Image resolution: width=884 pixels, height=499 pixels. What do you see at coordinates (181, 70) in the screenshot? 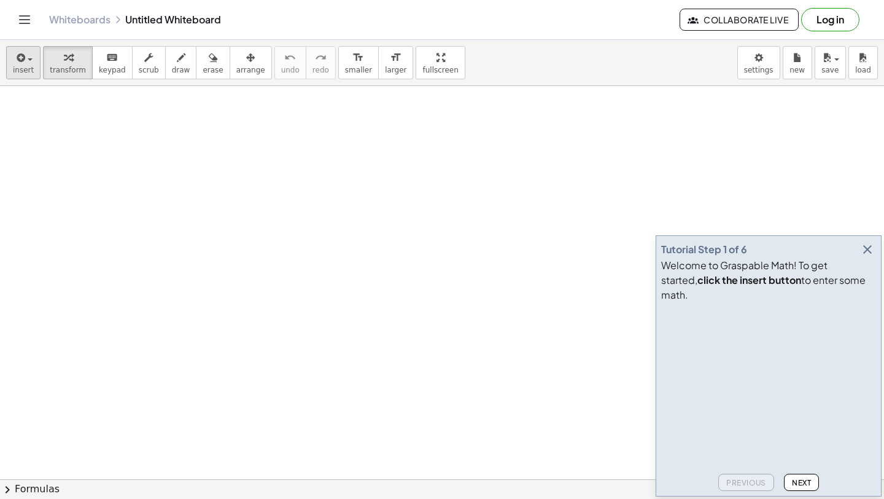
I see `span: draw` at bounding box center [181, 70].